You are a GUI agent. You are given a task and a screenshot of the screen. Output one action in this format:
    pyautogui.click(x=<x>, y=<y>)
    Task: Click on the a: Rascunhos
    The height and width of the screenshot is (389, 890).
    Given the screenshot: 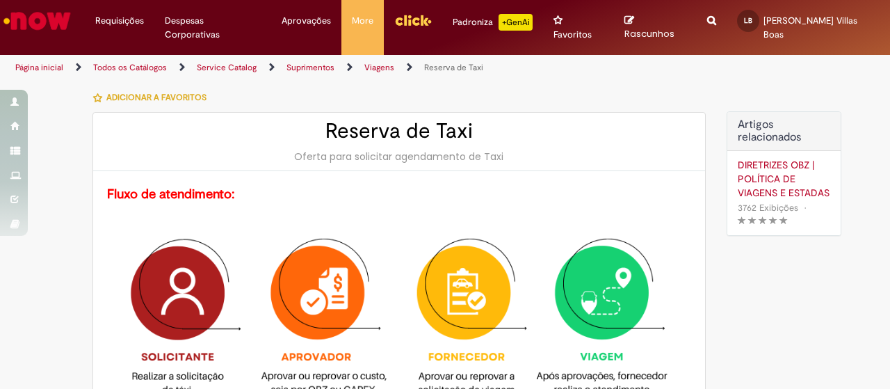 What is the action you would take?
    pyautogui.click(x=655, y=27)
    